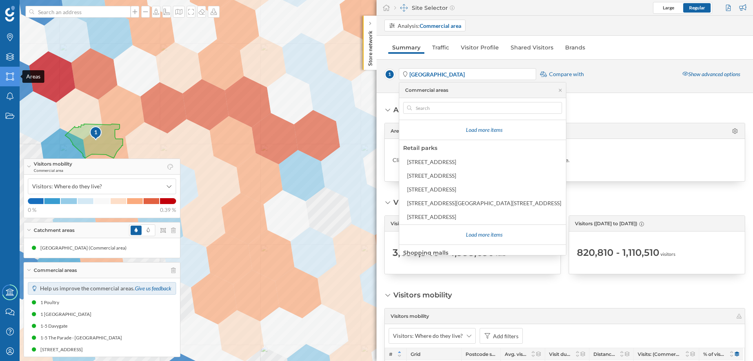 This screenshot has width=753, height=361. Describe the element at coordinates (430, 26) in the screenshot. I see `div: Analysis:` at that location.